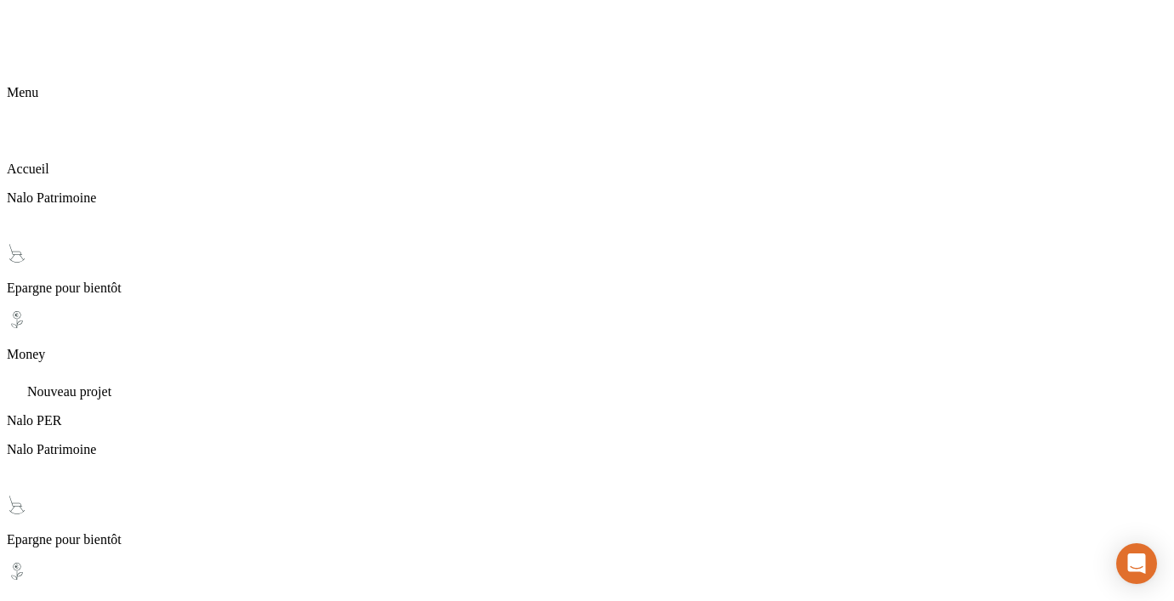  I want to click on span: Menu, so click(22, 92).